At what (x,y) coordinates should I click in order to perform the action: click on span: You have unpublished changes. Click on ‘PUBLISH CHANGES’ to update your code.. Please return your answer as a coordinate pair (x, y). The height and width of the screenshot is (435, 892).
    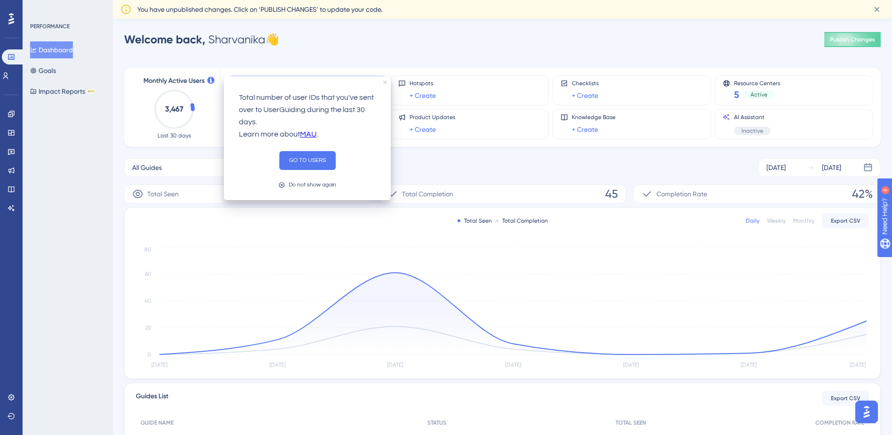
    Looking at the image, I should click on (260, 9).